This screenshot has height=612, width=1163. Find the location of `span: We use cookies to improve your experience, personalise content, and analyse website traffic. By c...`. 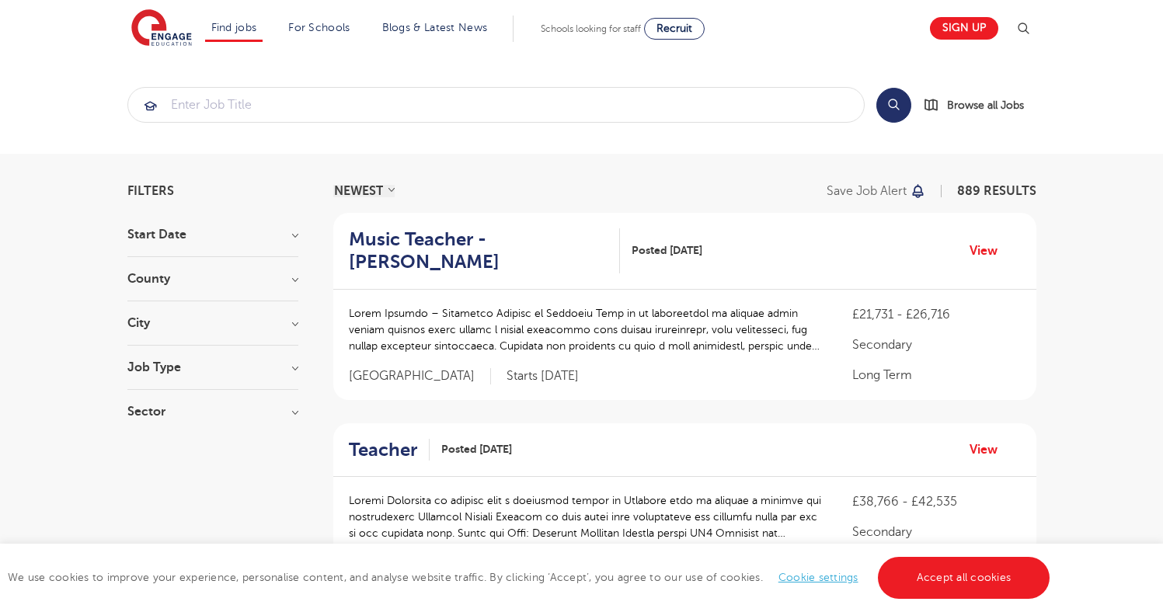

span: We use cookies to improve your experience, personalise content, and analyse website traffic. By c... is located at coordinates (531, 577).